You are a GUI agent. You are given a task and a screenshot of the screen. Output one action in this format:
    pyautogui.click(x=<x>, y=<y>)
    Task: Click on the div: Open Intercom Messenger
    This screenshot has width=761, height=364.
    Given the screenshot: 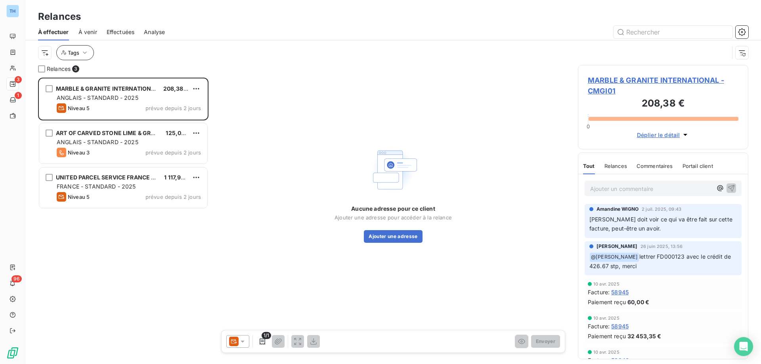 What is the action you would take?
    pyautogui.click(x=744, y=347)
    